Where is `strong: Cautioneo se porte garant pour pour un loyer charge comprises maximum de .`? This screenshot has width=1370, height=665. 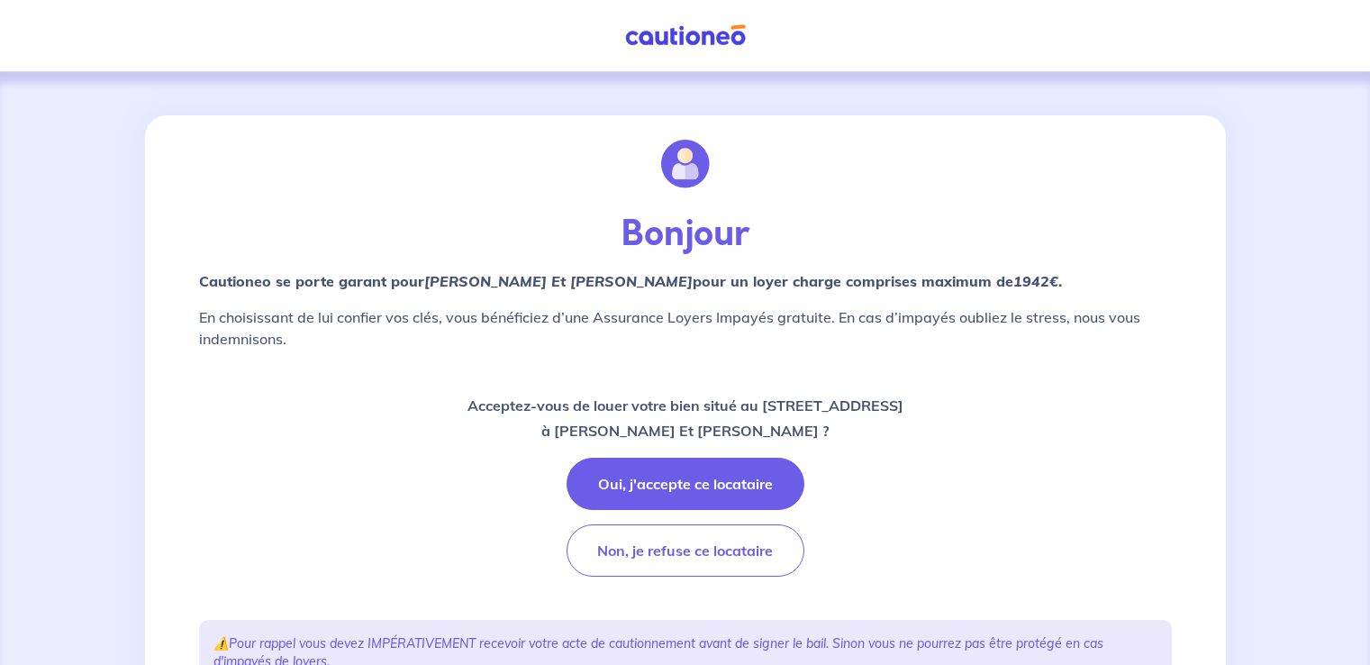 strong: Cautioneo se porte garant pour pour un loyer charge comprises maximum de . is located at coordinates (630, 281).